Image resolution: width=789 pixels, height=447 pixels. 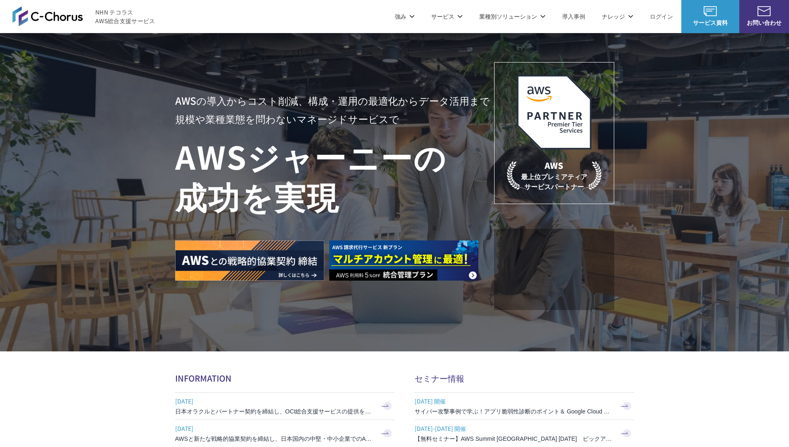 What do you see at coordinates (405, 16) in the screenshot?
I see `p: 強み` at bounding box center [405, 16].